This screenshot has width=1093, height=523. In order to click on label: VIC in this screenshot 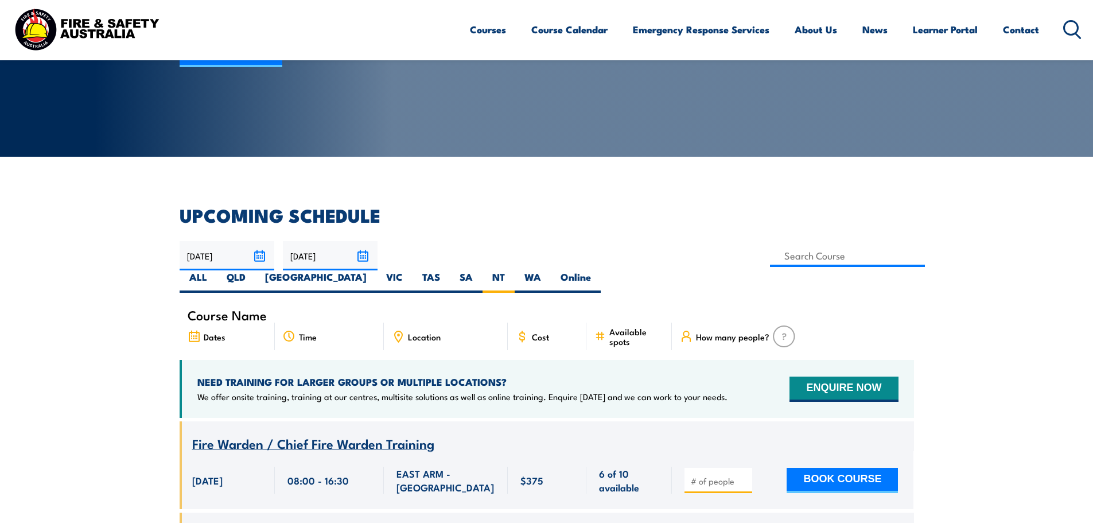, I will do `click(394, 281)`.